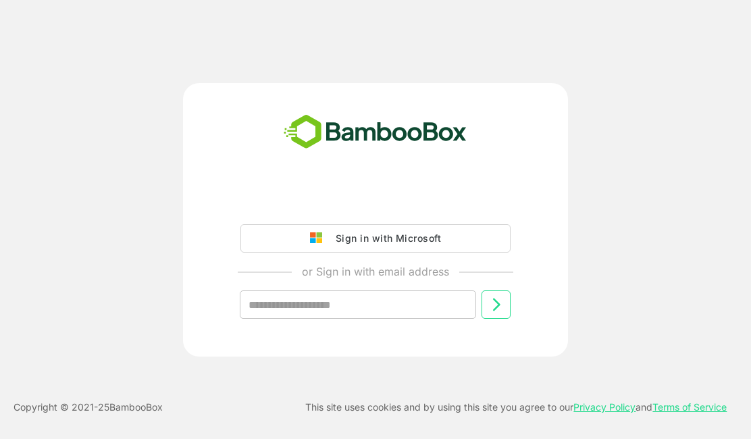  Describe the element at coordinates (319, 238) in the screenshot. I see `img: google` at that location.